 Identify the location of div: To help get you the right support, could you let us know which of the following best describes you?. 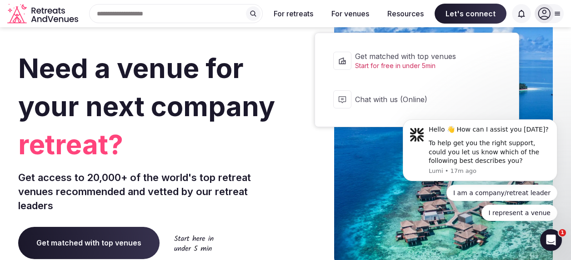
(100, 40).